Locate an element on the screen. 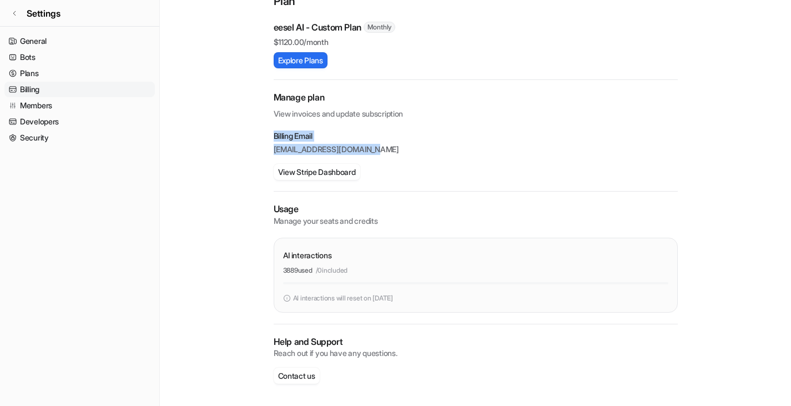 This screenshot has height=406, width=791. p: Billing Email is located at coordinates (476, 136).